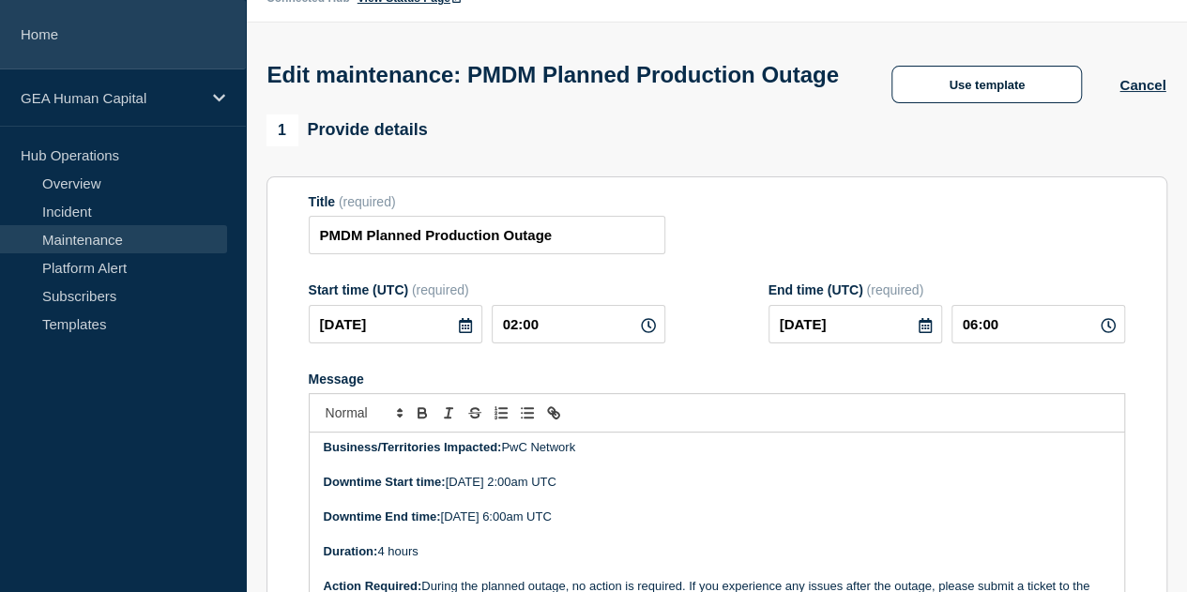  What do you see at coordinates (501, 413) in the screenshot?
I see `button: Toggle ordered list` at bounding box center [501, 413].